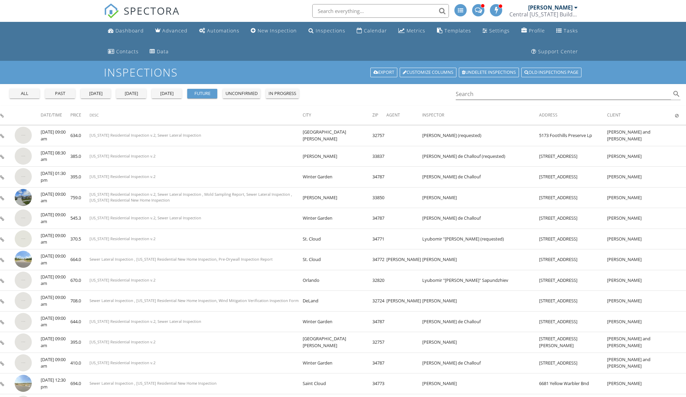 Image resolution: width=686 pixels, height=397 pixels. Describe the element at coordinates (343, 72) in the screenshot. I see `h1: Inspections` at that location.